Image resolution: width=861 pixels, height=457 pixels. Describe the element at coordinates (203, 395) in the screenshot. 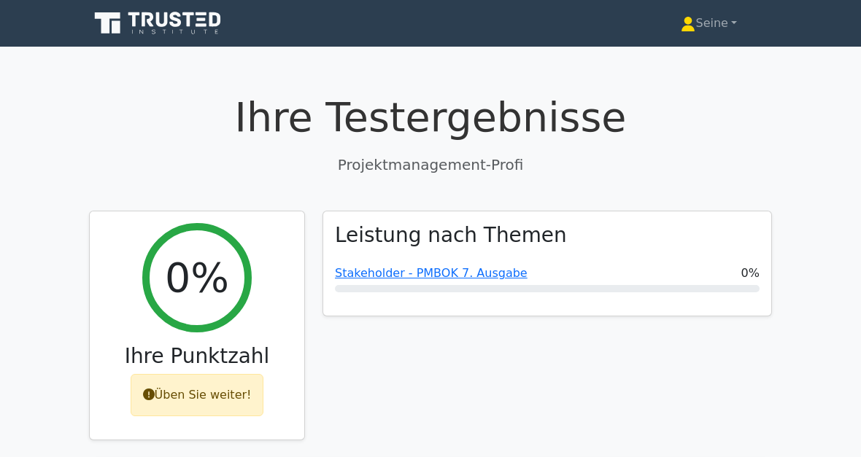

I see `font: Üben Sie weiter!` at that location.